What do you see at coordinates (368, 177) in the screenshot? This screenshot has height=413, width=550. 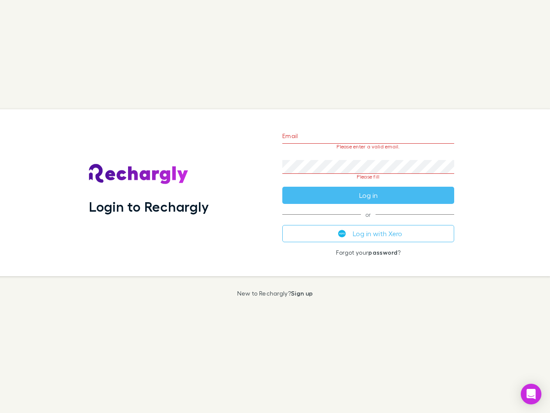 I see `p: Please fill` at bounding box center [368, 177].